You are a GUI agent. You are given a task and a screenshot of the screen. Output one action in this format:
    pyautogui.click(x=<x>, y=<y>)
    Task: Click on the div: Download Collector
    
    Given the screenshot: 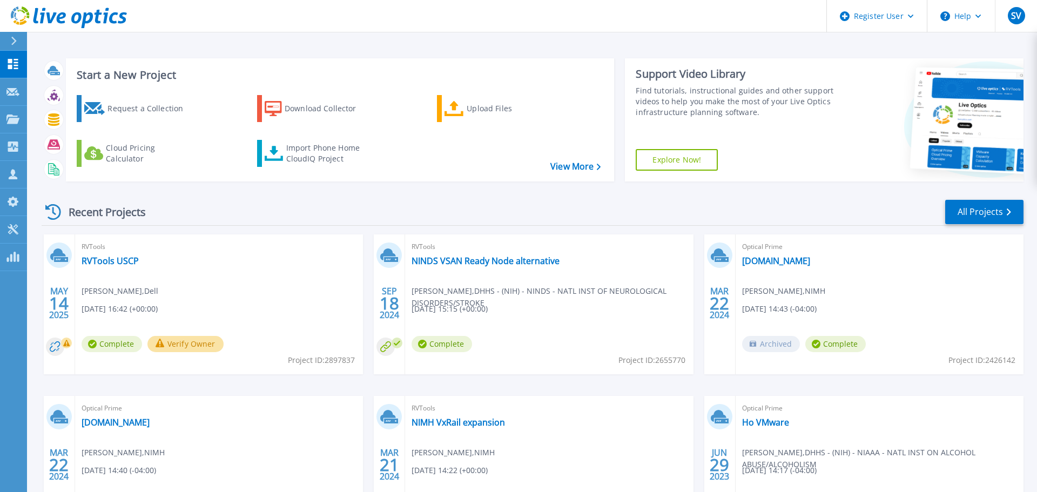 What is the action you would take?
    pyautogui.click(x=328, y=109)
    